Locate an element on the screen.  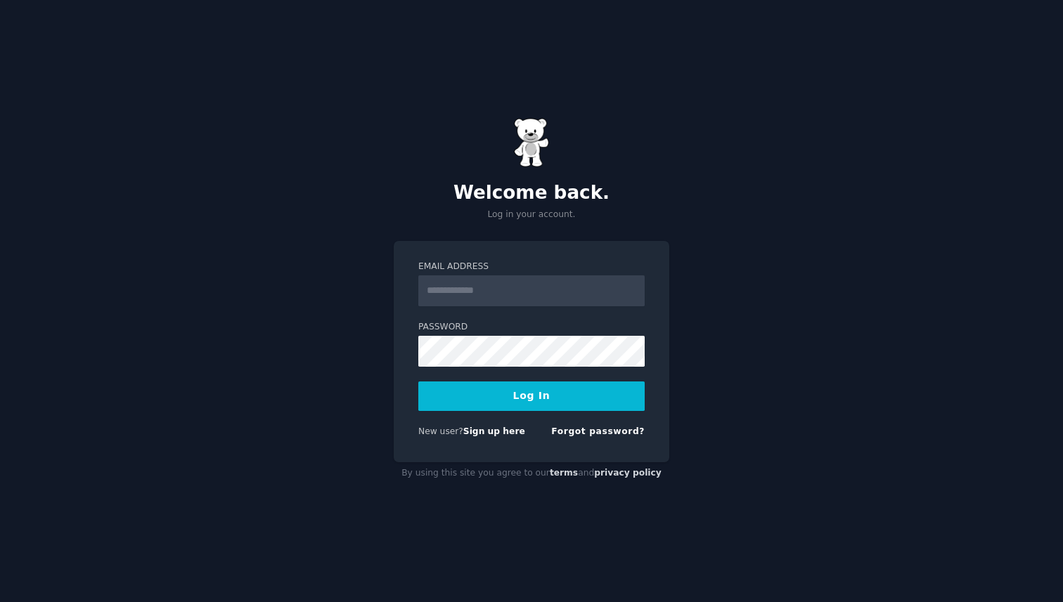
h2: Welcome back. is located at coordinates (531, 193).